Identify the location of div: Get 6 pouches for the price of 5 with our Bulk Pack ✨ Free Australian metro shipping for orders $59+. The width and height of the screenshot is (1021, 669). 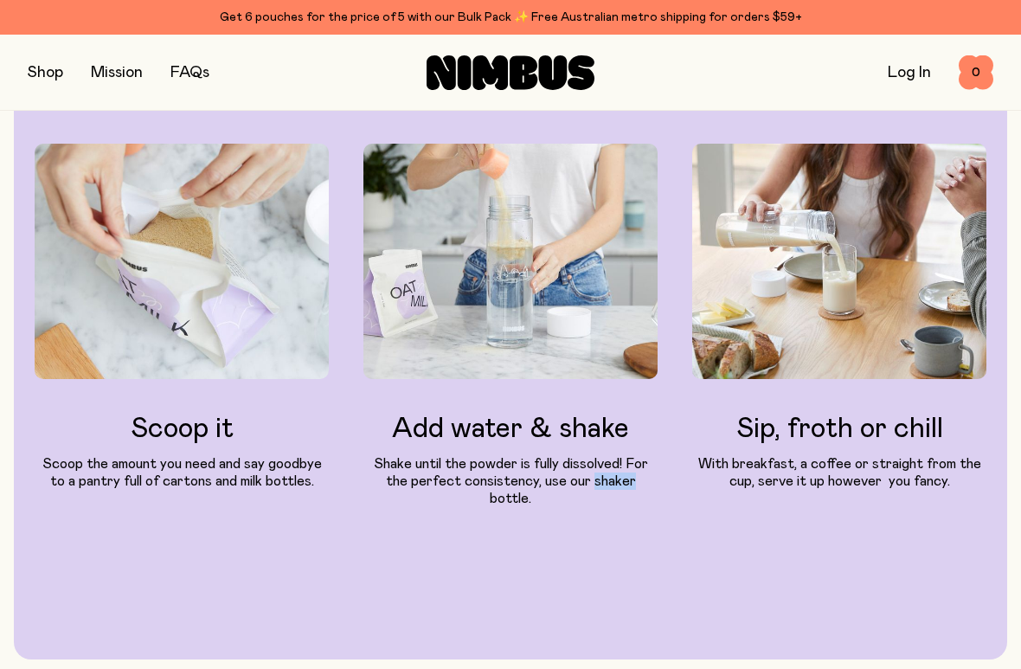
(511, 17).